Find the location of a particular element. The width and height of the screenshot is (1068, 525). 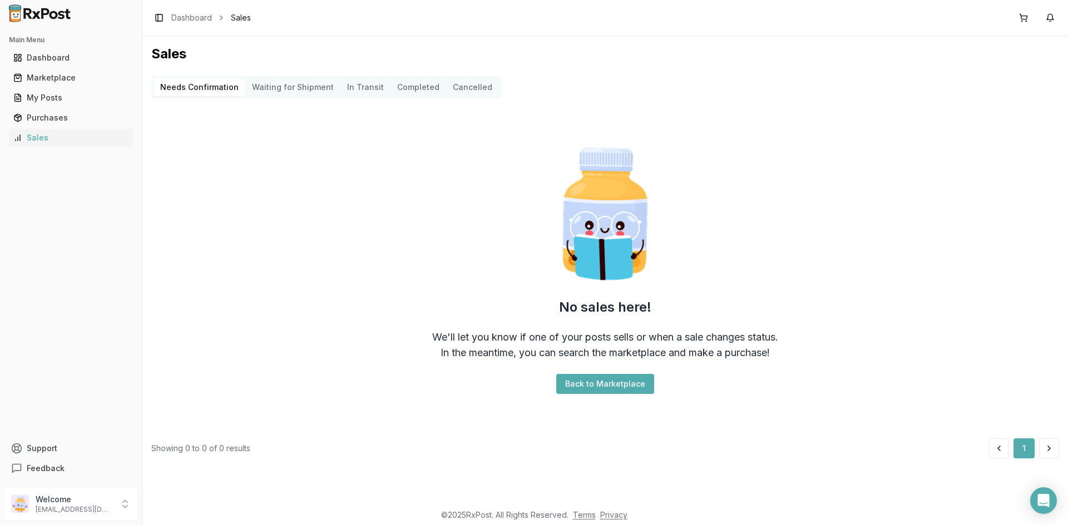

button: Marketplace is located at coordinates (71, 78).